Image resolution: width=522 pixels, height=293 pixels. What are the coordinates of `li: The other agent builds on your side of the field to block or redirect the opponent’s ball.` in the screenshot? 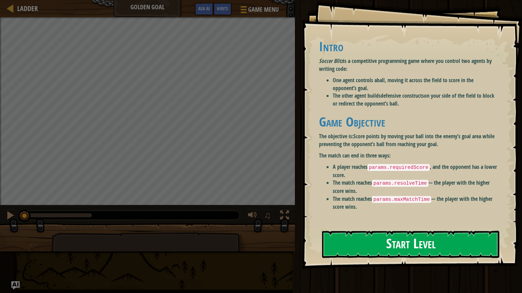 It's located at (415, 100).